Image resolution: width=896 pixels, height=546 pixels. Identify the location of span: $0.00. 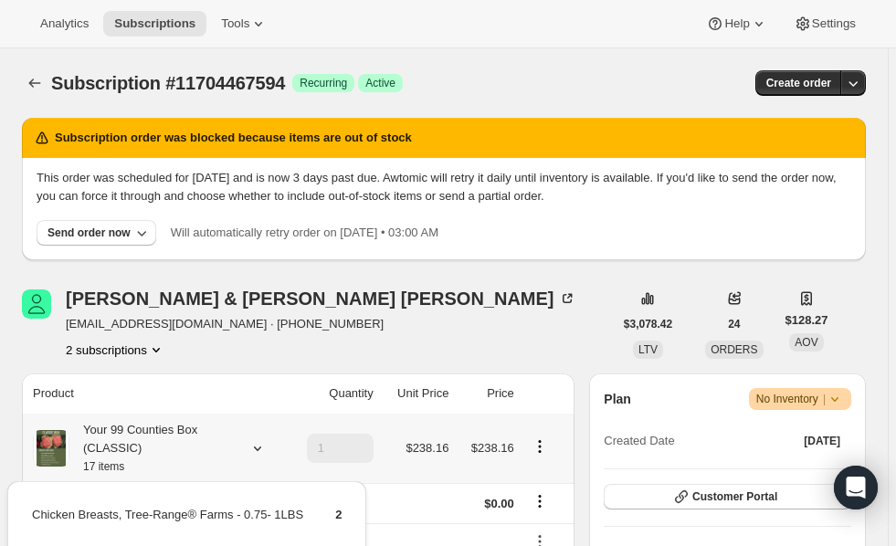
(499, 503).